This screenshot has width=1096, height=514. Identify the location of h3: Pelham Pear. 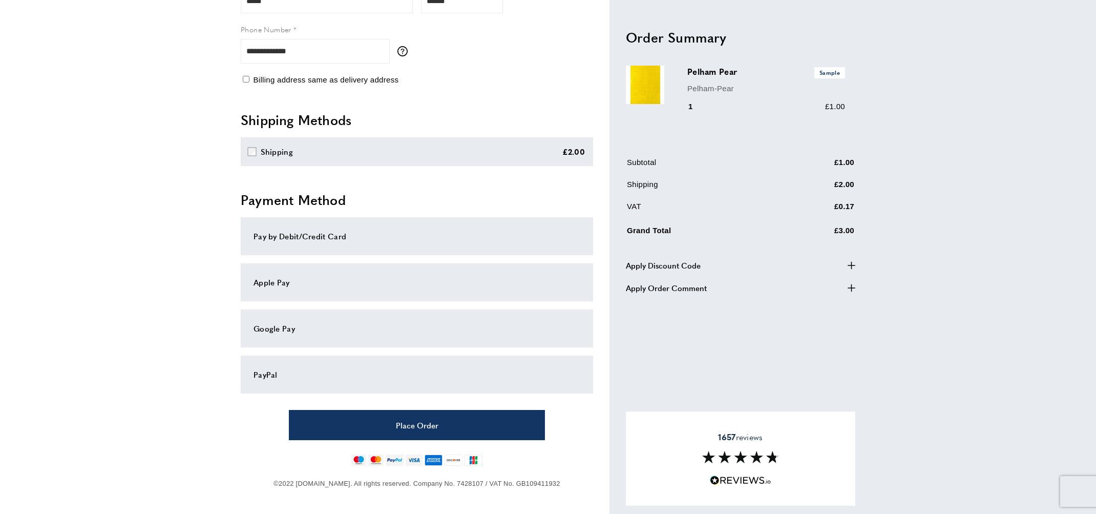
(766, 72).